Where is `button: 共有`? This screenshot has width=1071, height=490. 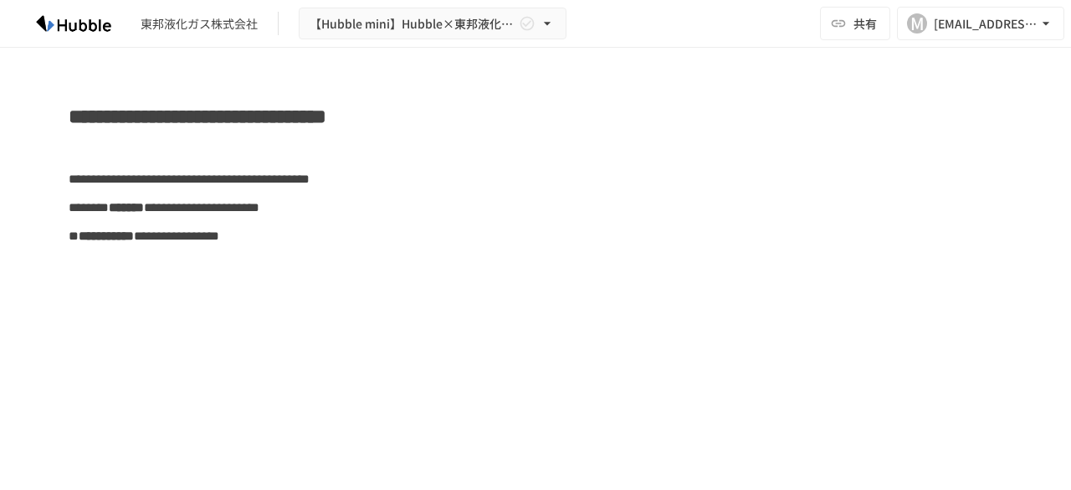 button: 共有 is located at coordinates (855, 23).